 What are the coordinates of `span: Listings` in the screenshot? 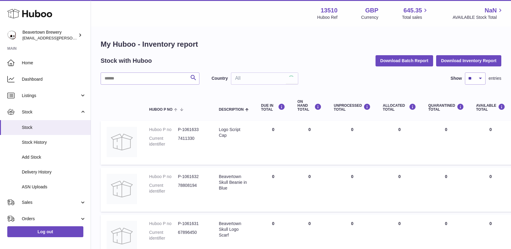 It's located at (51, 96).